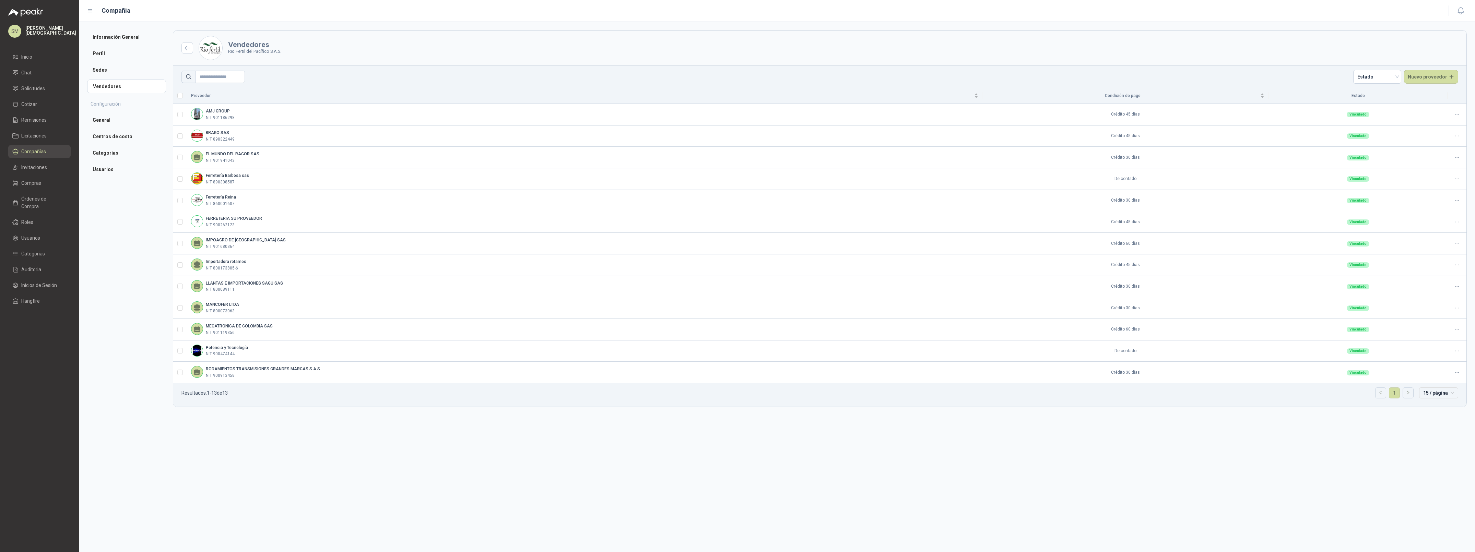  Describe the element at coordinates (39, 222) in the screenshot. I see `a: Roles` at that location.